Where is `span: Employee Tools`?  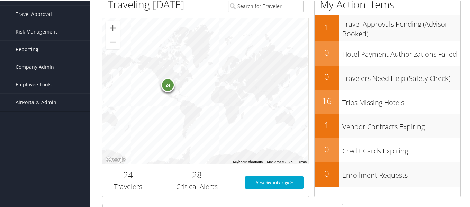 span: Employee Tools is located at coordinates (34, 84).